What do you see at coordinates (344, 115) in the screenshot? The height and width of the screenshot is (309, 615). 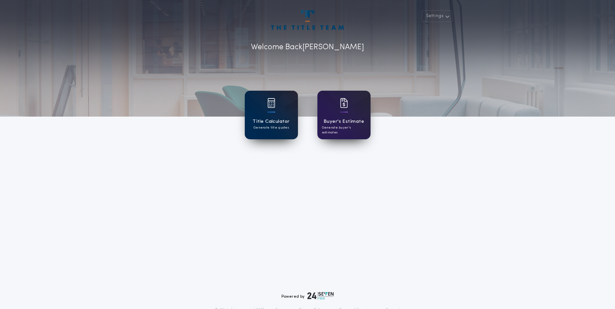 I see `a: card iconBuyer's EstimateGenerate buyer's estimates` at bounding box center [344, 115].